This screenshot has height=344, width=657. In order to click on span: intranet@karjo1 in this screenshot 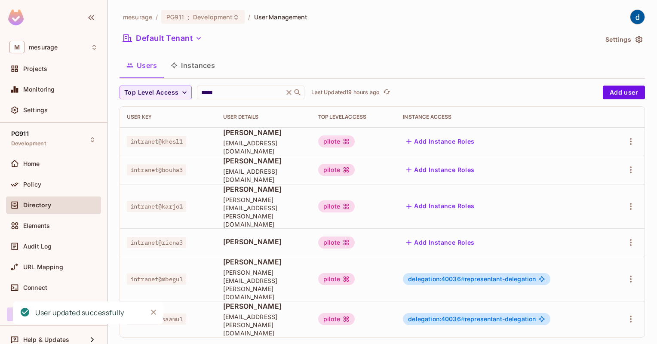, I will do `click(156, 206)`.